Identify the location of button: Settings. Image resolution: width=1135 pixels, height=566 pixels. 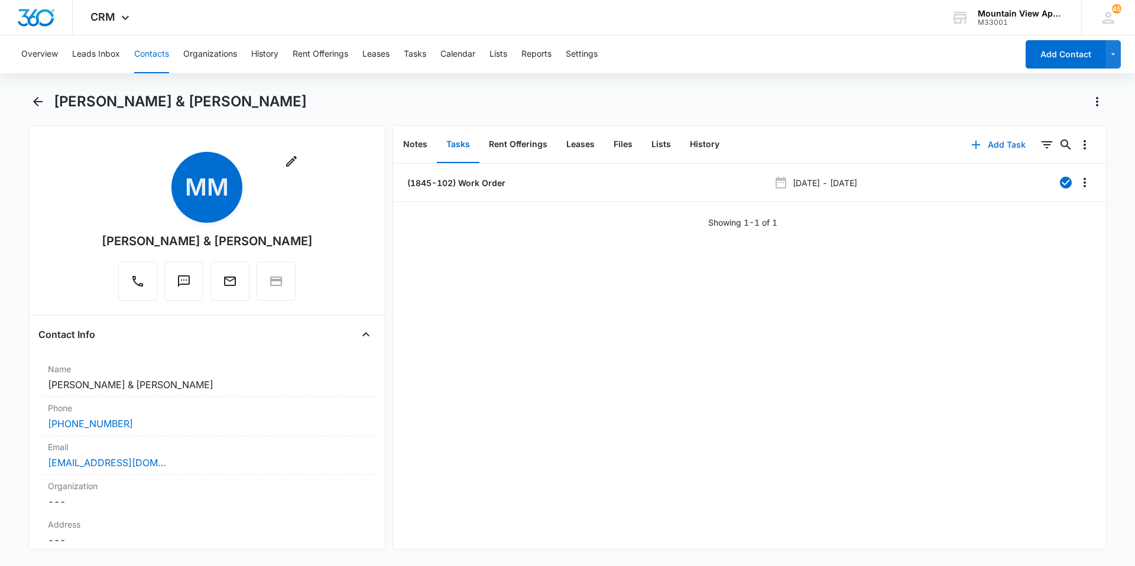
(582, 54).